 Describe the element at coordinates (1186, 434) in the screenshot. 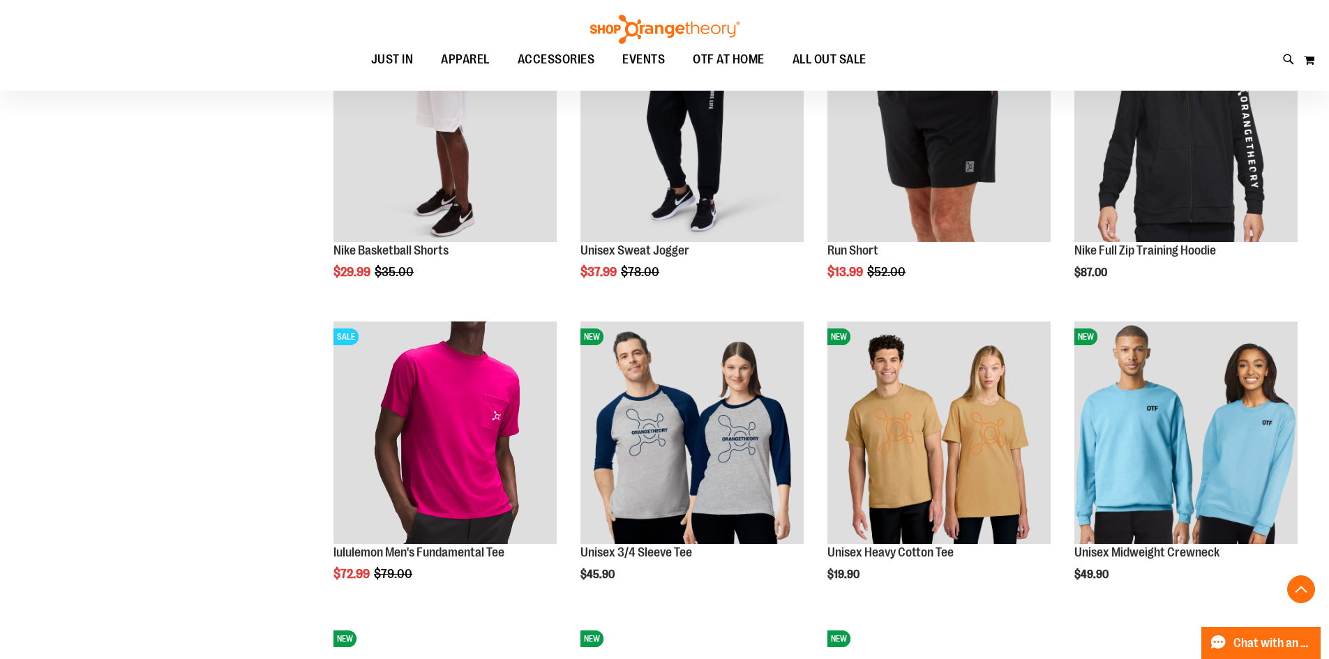

I see `a: Unisex Midweight CrewneckNEWNEW` at that location.